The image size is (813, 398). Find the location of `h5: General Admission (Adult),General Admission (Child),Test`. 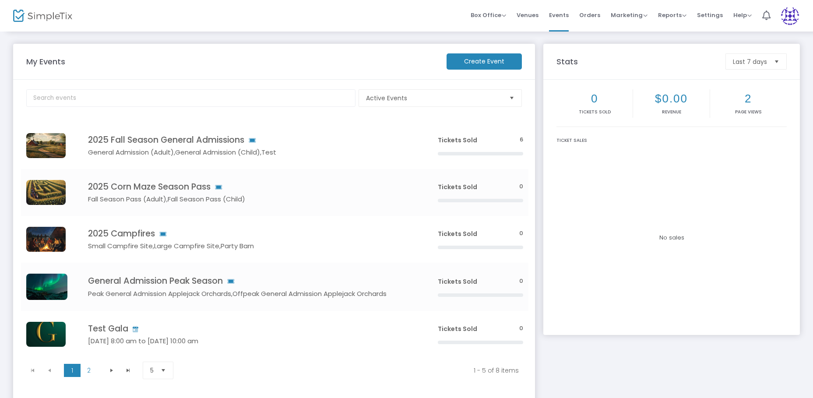

h5: General Admission (Adult),General Admission (Child),Test is located at coordinates (250, 152).